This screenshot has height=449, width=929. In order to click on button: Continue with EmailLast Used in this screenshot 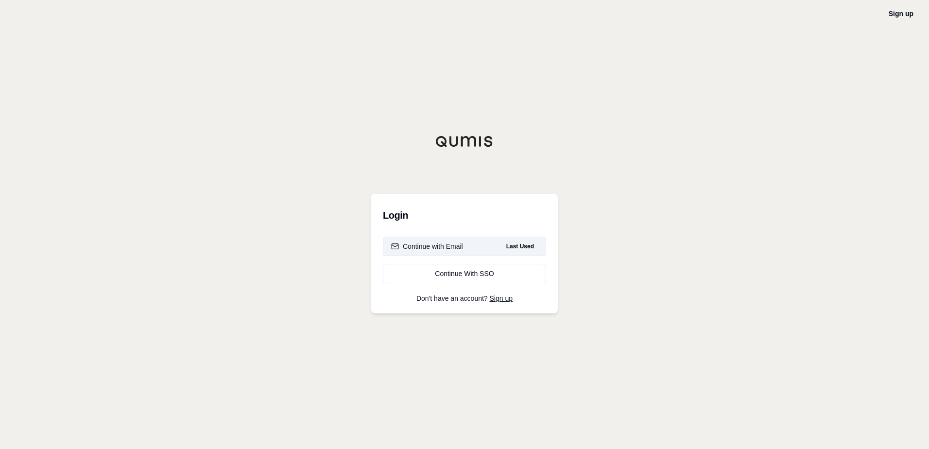, I will do `click(465, 246)`.